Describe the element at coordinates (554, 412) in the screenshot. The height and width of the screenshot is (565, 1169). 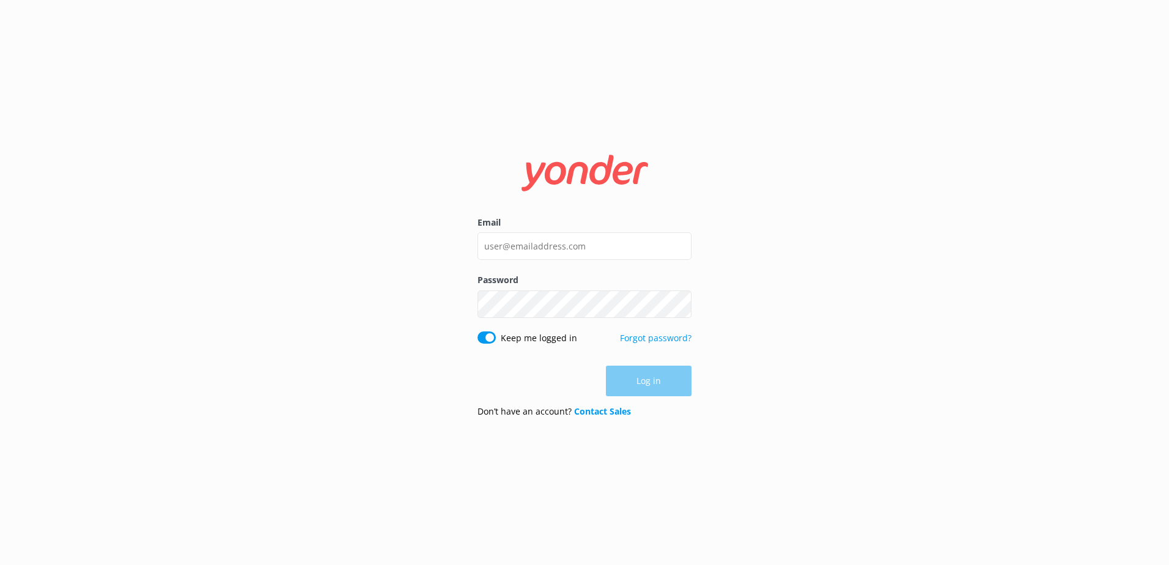
I see `p: Don’t have an account?` at that location.